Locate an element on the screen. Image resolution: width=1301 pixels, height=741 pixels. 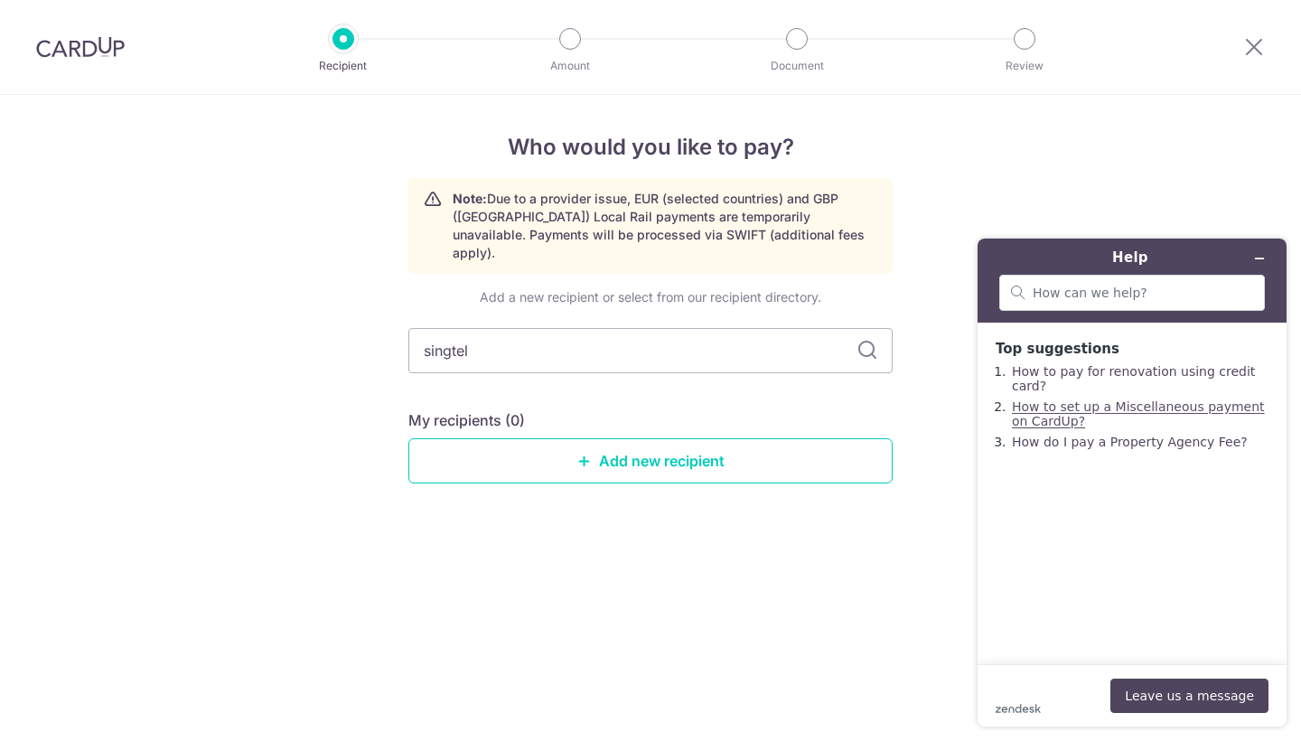
img: CardUp is located at coordinates (80, 47).